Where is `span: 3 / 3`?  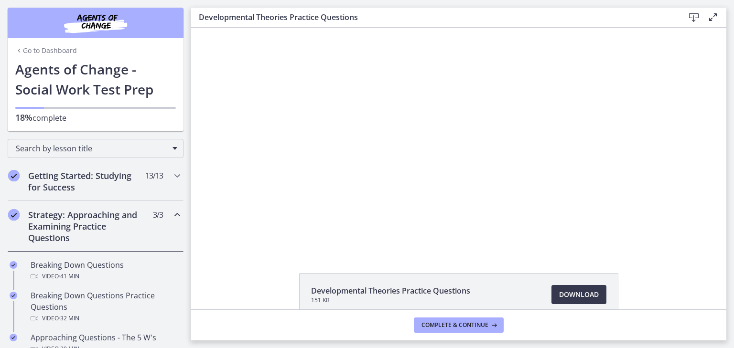
span: 3 / 3 is located at coordinates (158, 215).